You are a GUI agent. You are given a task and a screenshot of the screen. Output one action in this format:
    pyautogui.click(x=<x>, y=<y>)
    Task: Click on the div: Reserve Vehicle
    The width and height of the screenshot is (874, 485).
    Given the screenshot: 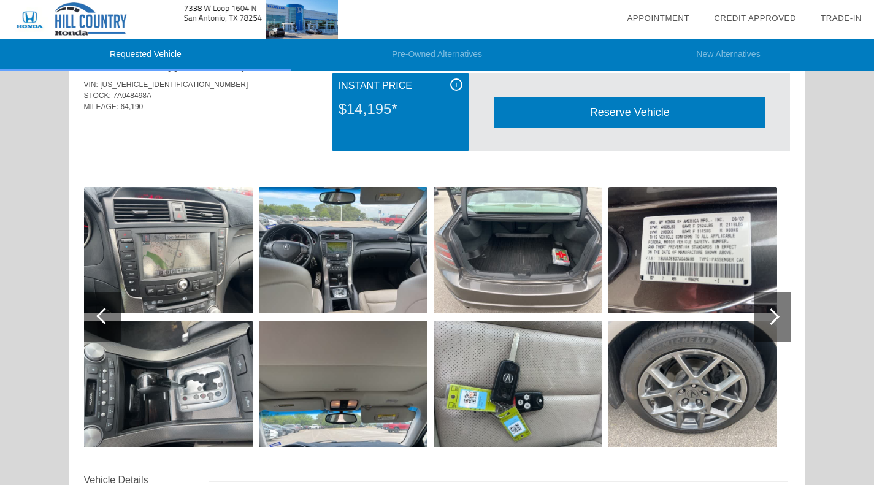 What is the action you would take?
    pyautogui.click(x=629, y=112)
    